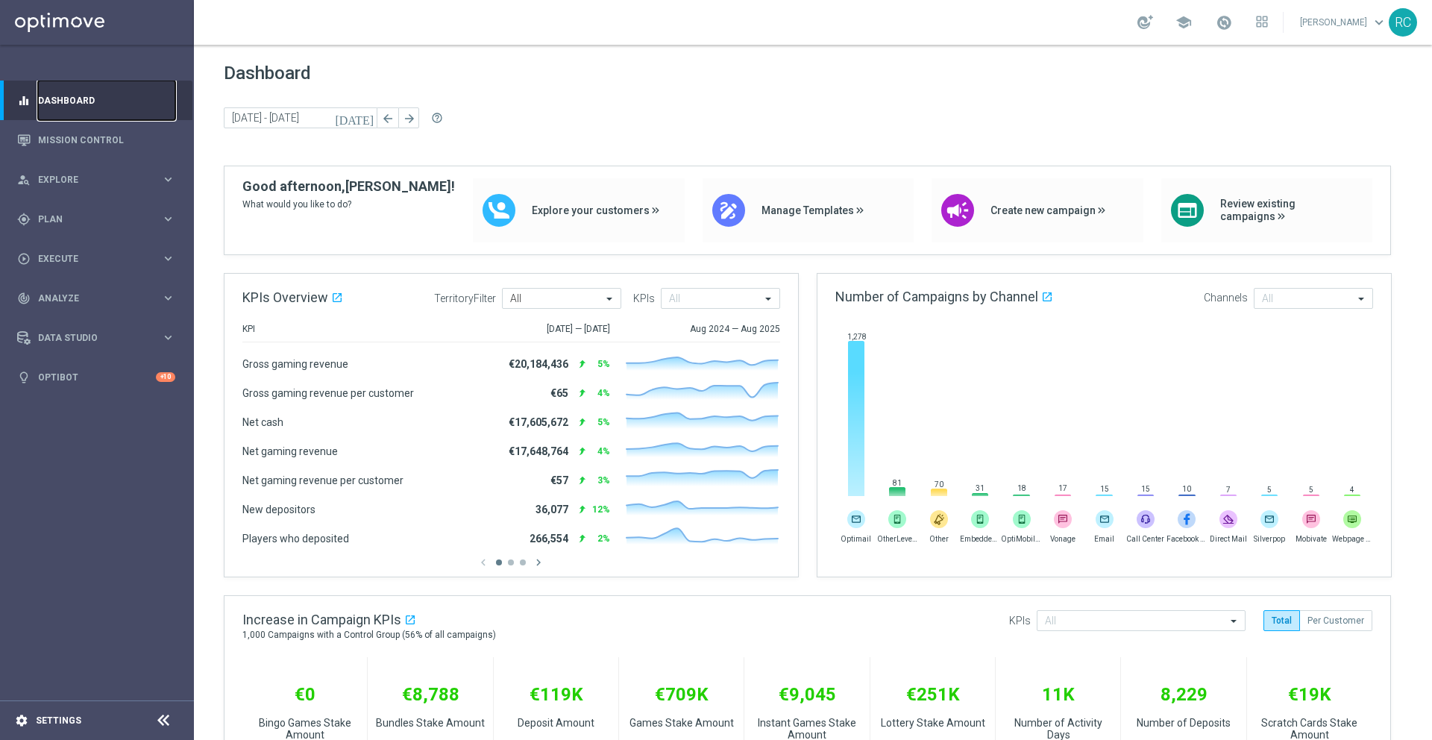  I want to click on div: Execute, so click(89, 259).